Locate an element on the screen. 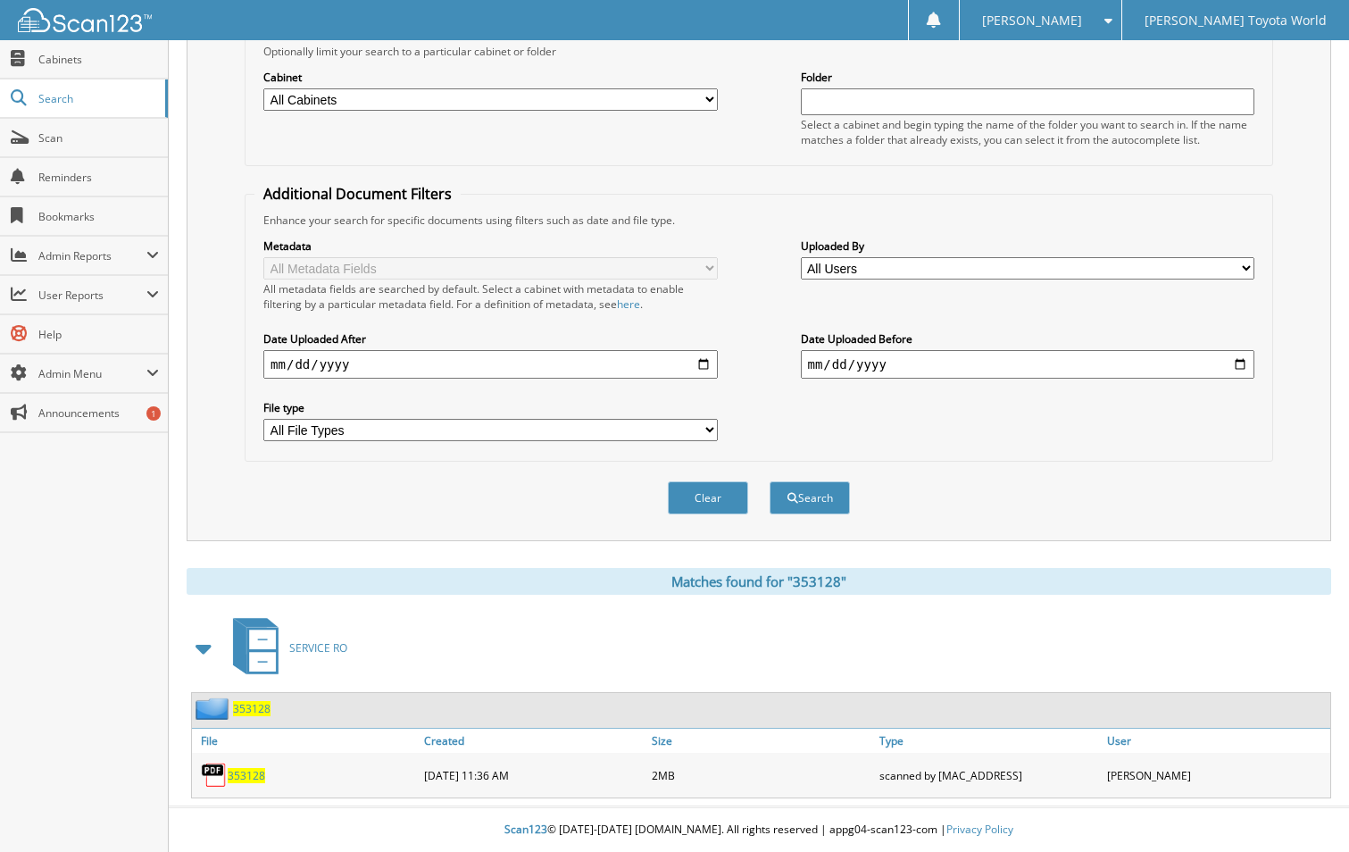 The width and height of the screenshot is (1349, 852). span: Bookmarks is located at coordinates (98, 216).